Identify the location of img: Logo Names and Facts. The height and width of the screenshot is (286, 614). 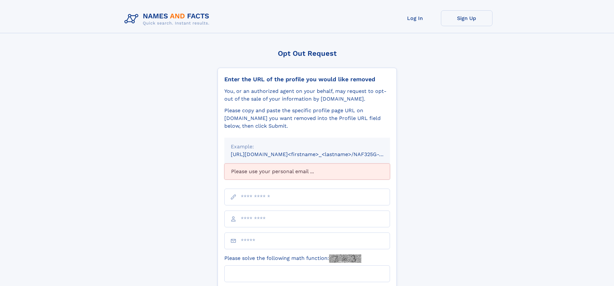
(168, 19).